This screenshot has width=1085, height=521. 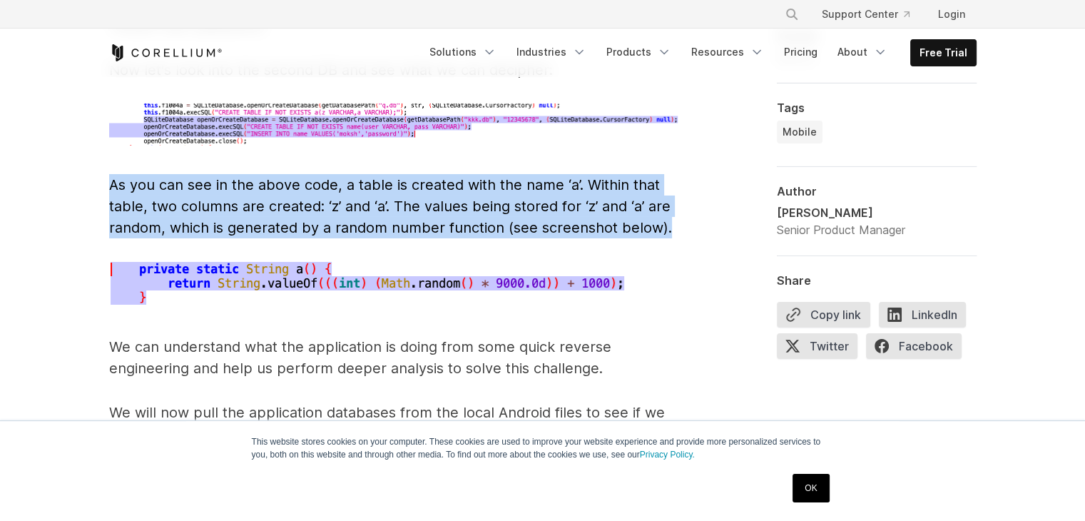 I want to click on a: Pricing, so click(x=800, y=52).